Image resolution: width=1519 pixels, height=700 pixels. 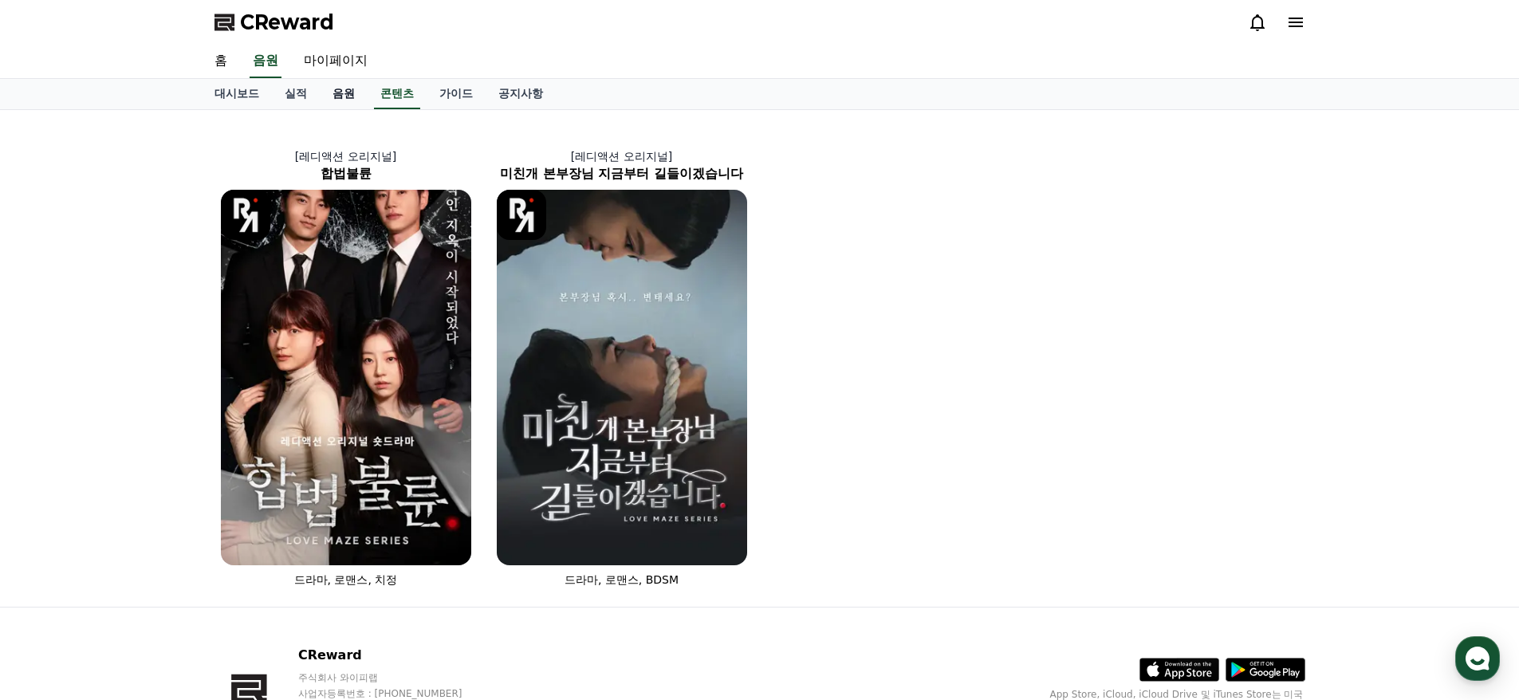 What do you see at coordinates (256, 525) in the screenshot?
I see `a: 설정` at bounding box center [256, 525].